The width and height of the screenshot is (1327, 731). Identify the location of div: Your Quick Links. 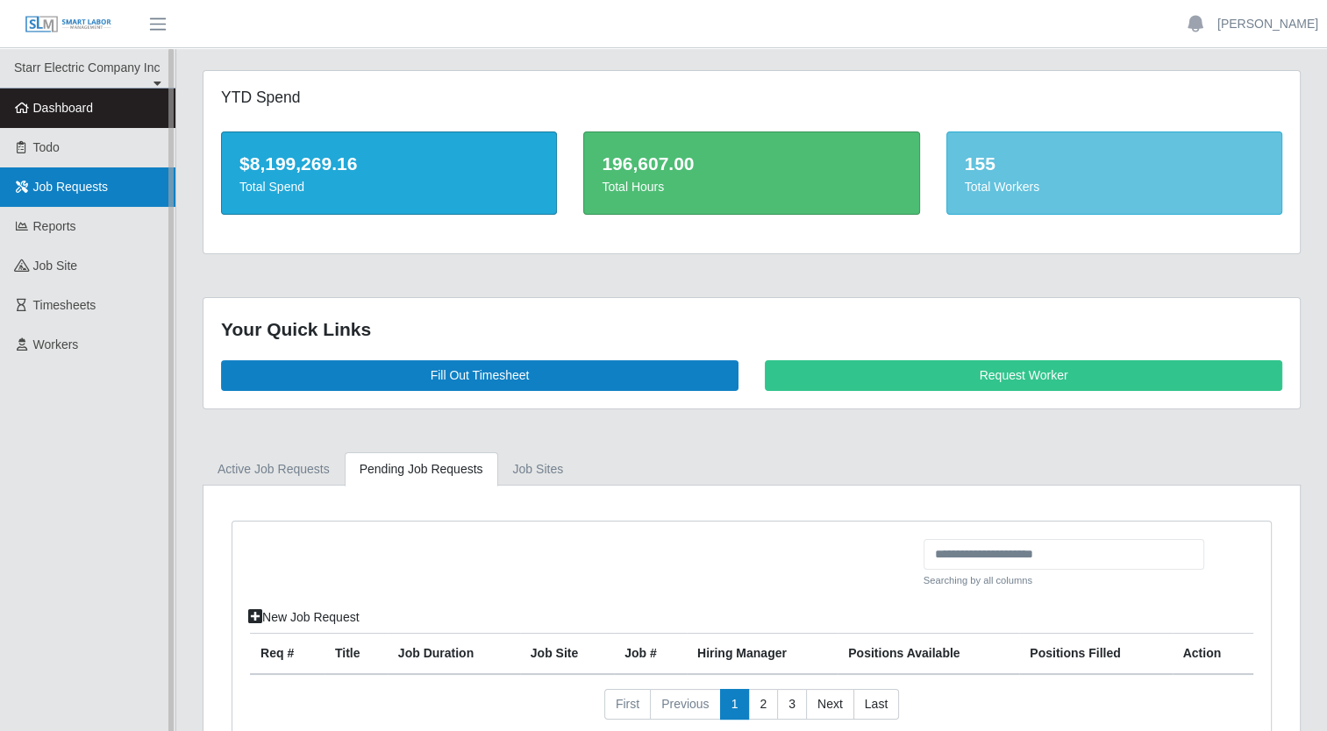
(751, 330).